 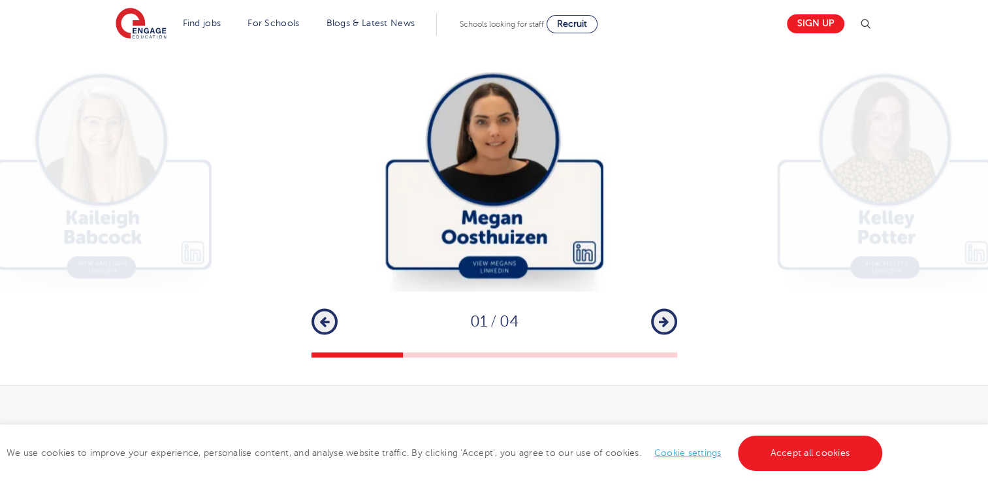 I want to click on span: Schools looking for staff, so click(x=502, y=24).